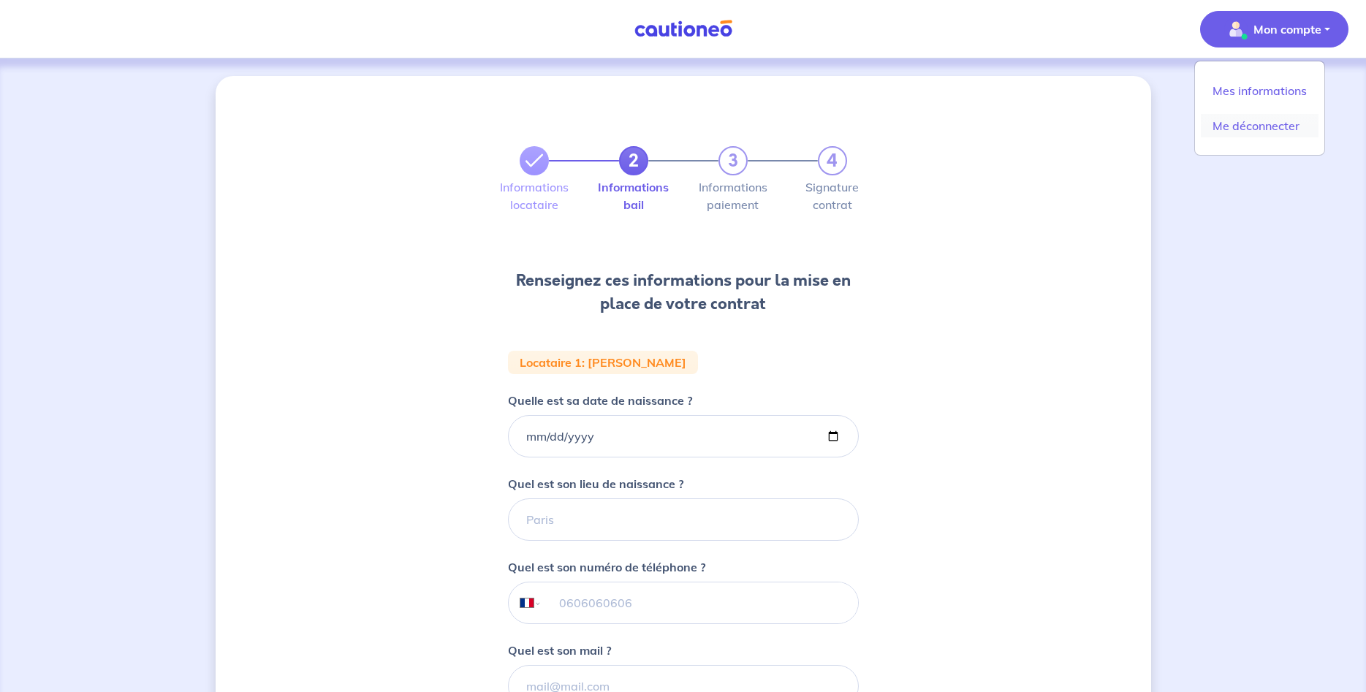 Image resolution: width=1366 pixels, height=692 pixels. I want to click on div: illu_account_valid_menu.svgMon compte, so click(1260, 108).